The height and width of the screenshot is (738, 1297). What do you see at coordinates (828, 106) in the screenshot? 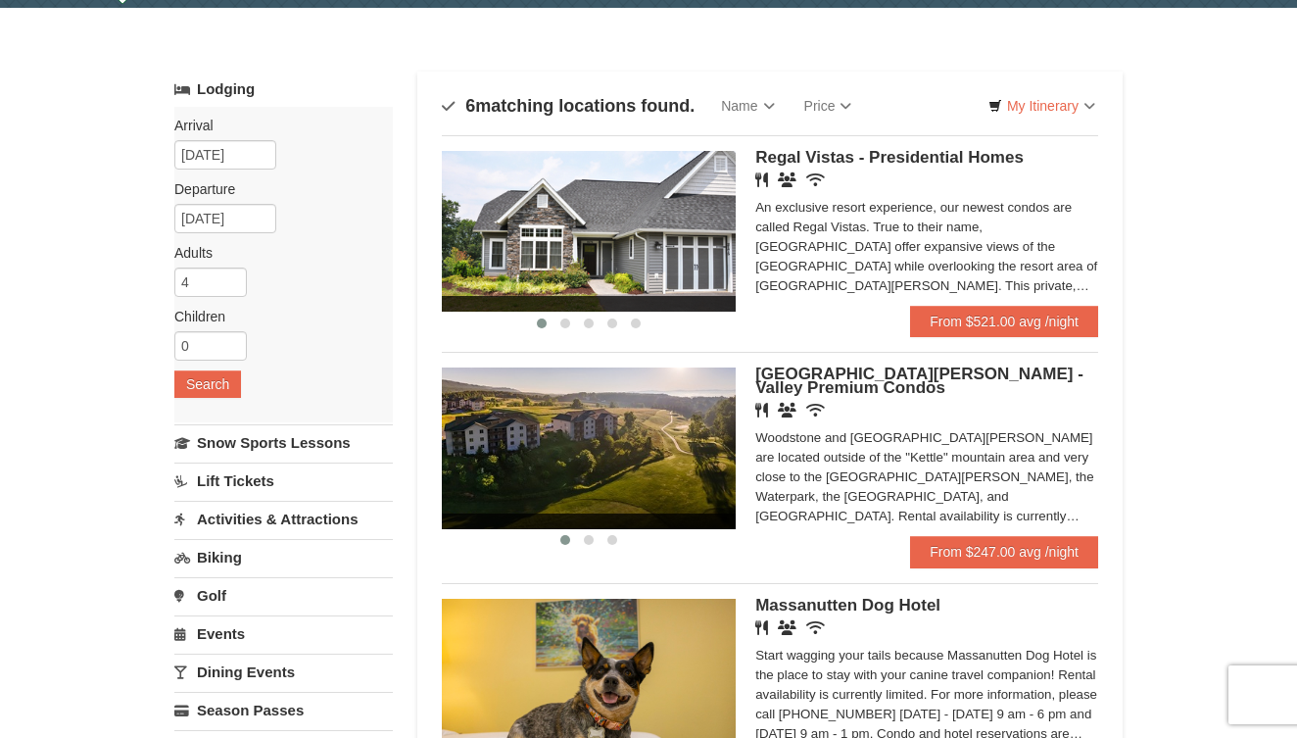
I see `a: Price` at bounding box center [828, 106].